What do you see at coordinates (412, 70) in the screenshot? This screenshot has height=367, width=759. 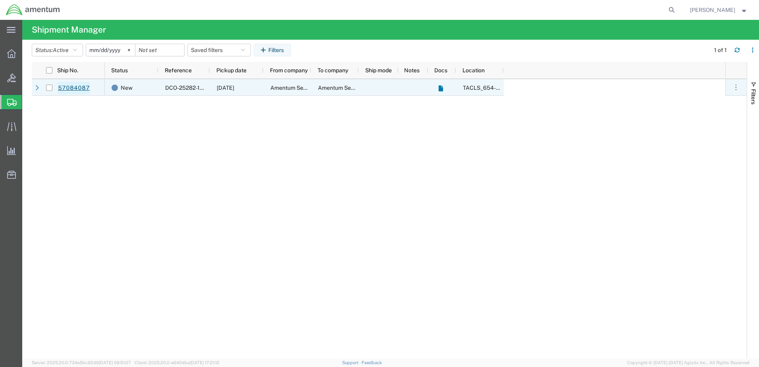 I see `span: Notes` at bounding box center [412, 70].